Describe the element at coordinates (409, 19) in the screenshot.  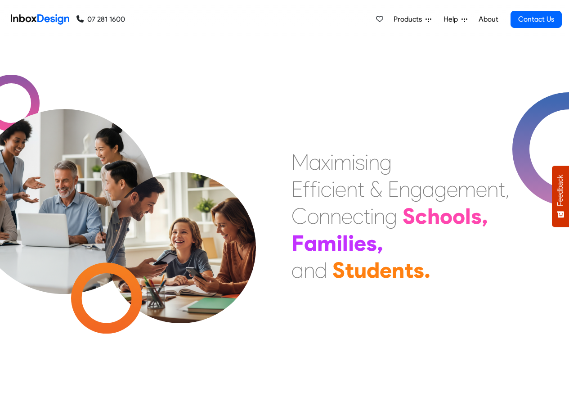
I see `span: Products` at that location.